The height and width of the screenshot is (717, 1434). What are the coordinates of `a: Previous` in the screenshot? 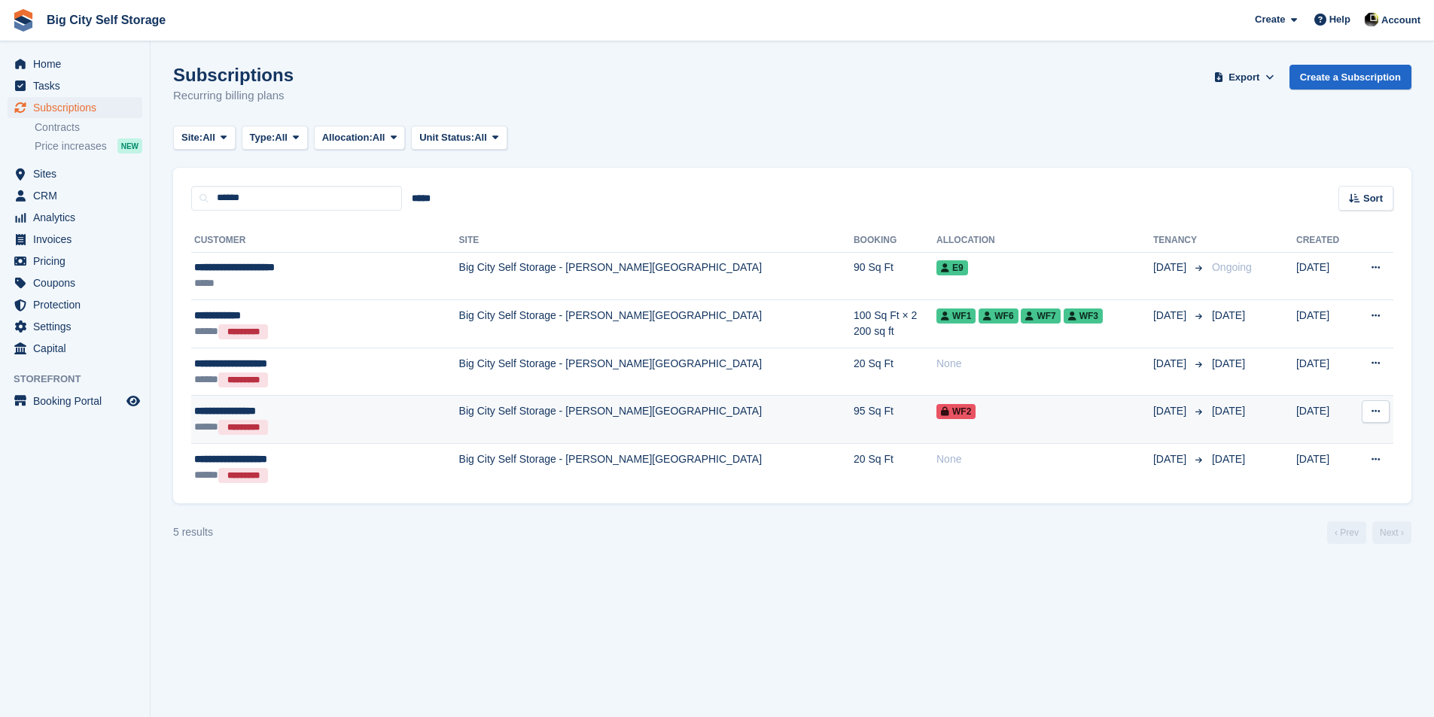 It's located at (1346, 533).